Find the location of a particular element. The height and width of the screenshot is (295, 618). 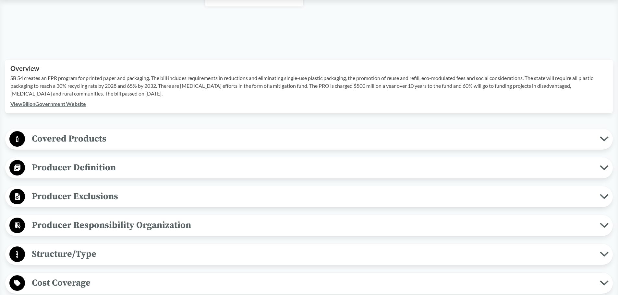

span: Covered Products is located at coordinates (312, 139).